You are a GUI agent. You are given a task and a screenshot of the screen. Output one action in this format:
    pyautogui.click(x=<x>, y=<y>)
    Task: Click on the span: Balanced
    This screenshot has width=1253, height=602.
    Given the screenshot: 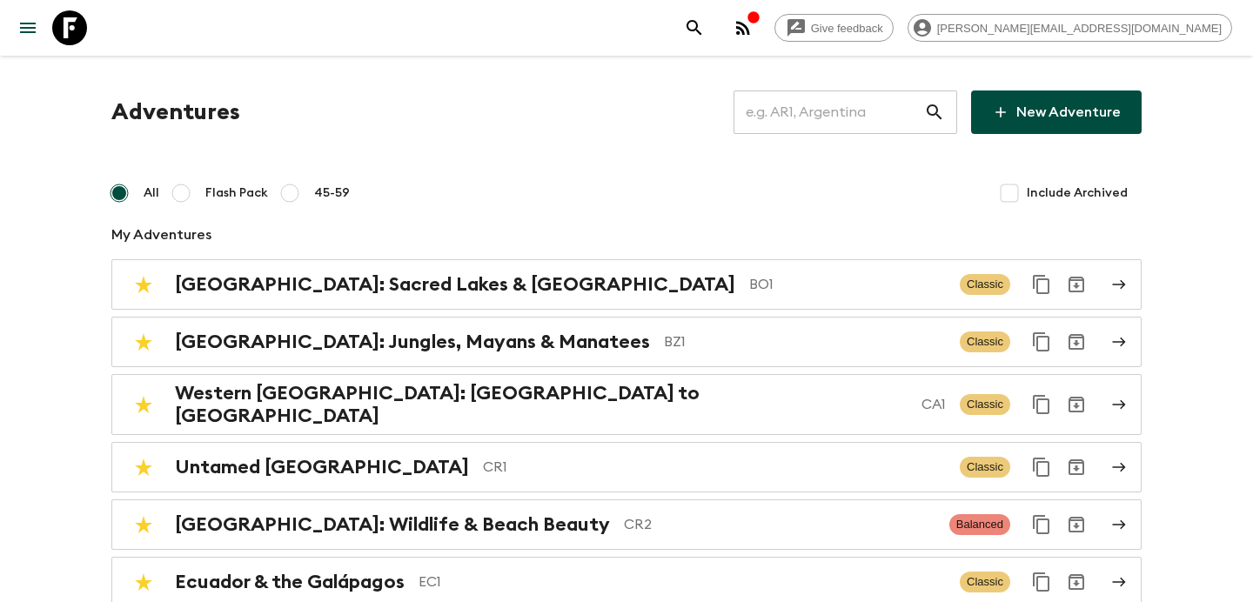 What is the action you would take?
    pyautogui.click(x=980, y=525)
    